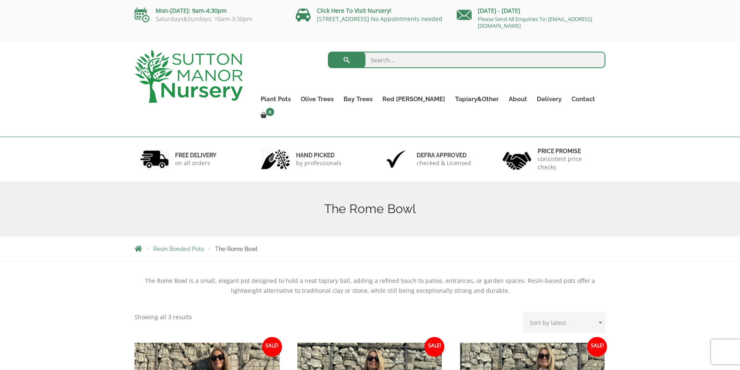 This screenshot has width=740, height=370. I want to click on a: Bay Trees, so click(358, 99).